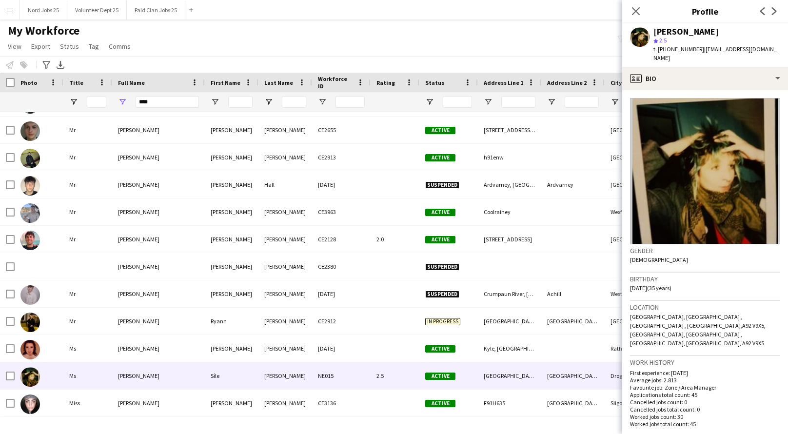  I want to click on span: Export, so click(40, 46).